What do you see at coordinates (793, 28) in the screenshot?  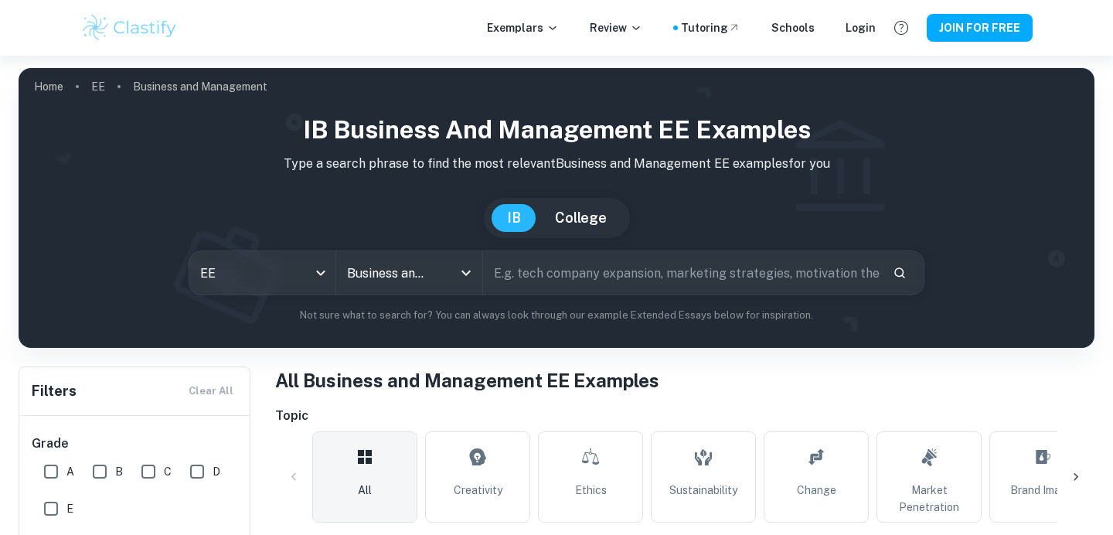 I see `div: Schools` at bounding box center [793, 28].